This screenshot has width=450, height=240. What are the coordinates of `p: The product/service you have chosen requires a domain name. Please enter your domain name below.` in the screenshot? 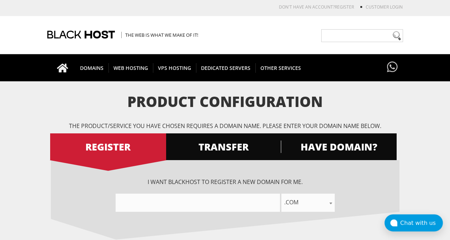 It's located at (225, 126).